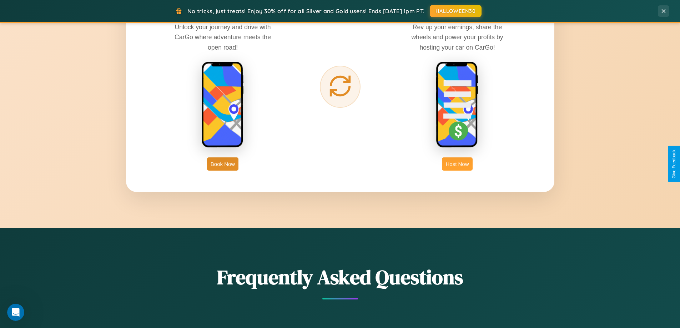 Image resolution: width=680 pixels, height=328 pixels. Describe the element at coordinates (456, 11) in the screenshot. I see `button: HALLOWEEN30` at that location.